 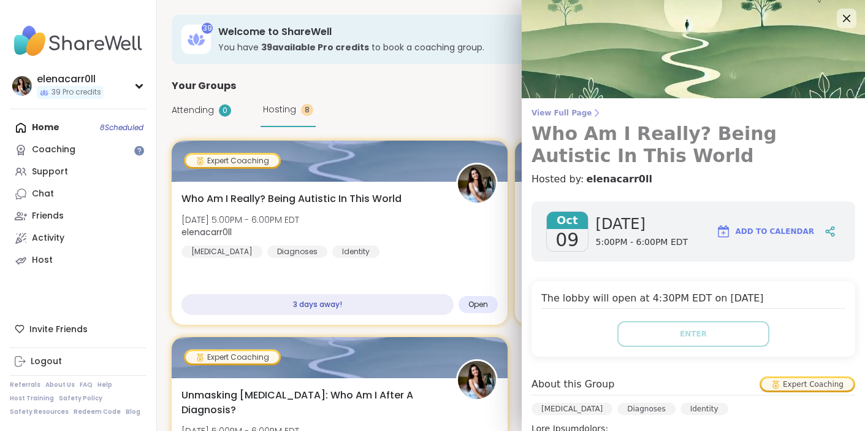 I want to click on span: Hosting, so click(x=280, y=109).